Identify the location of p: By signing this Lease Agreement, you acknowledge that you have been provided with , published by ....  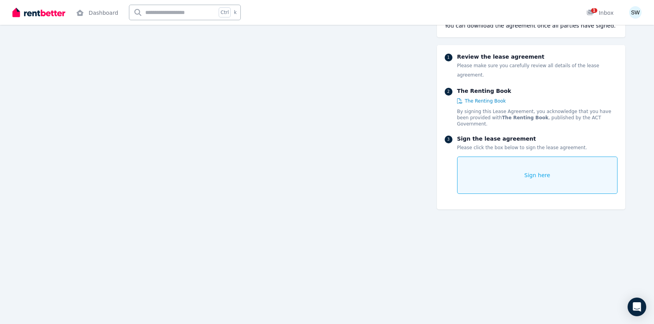
(537, 118).